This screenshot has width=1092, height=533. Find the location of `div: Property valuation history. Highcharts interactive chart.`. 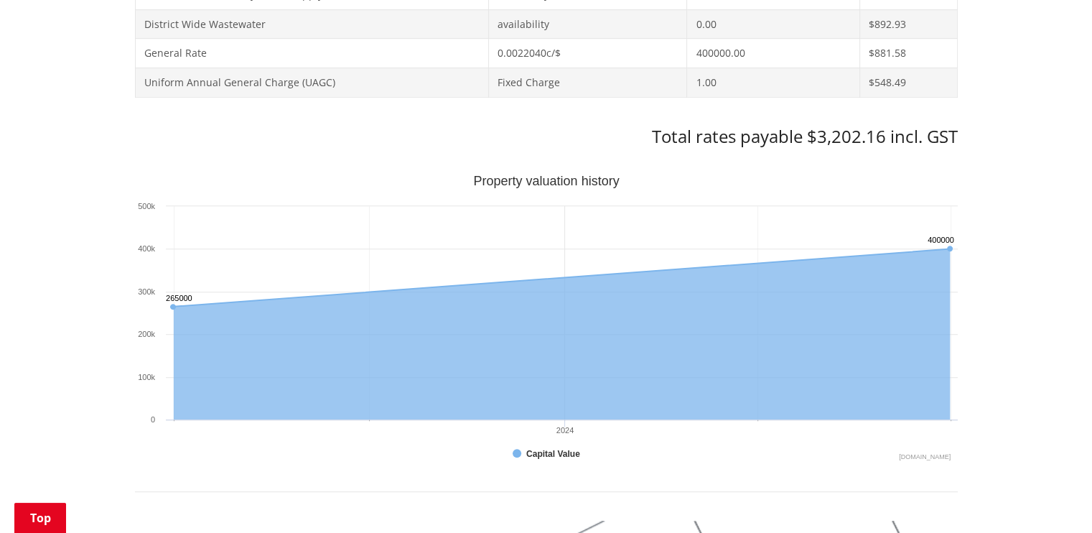

div: Property valuation history. Highcharts interactive chart. is located at coordinates (546, 319).